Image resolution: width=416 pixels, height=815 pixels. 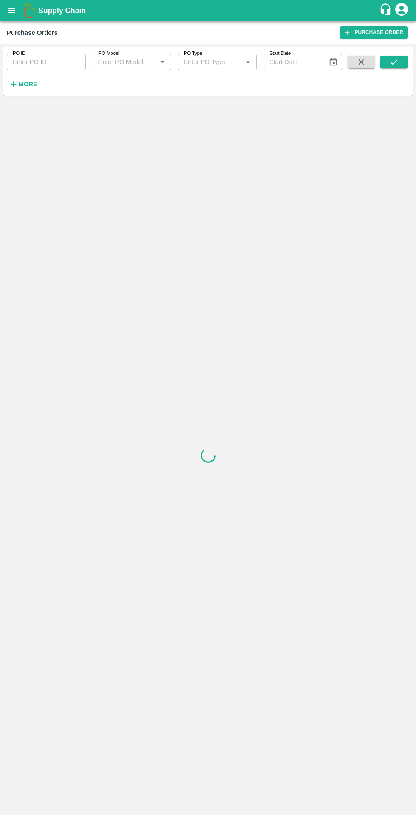 What do you see at coordinates (209, 11) in the screenshot?
I see `a: Supply Chain` at bounding box center [209, 11].